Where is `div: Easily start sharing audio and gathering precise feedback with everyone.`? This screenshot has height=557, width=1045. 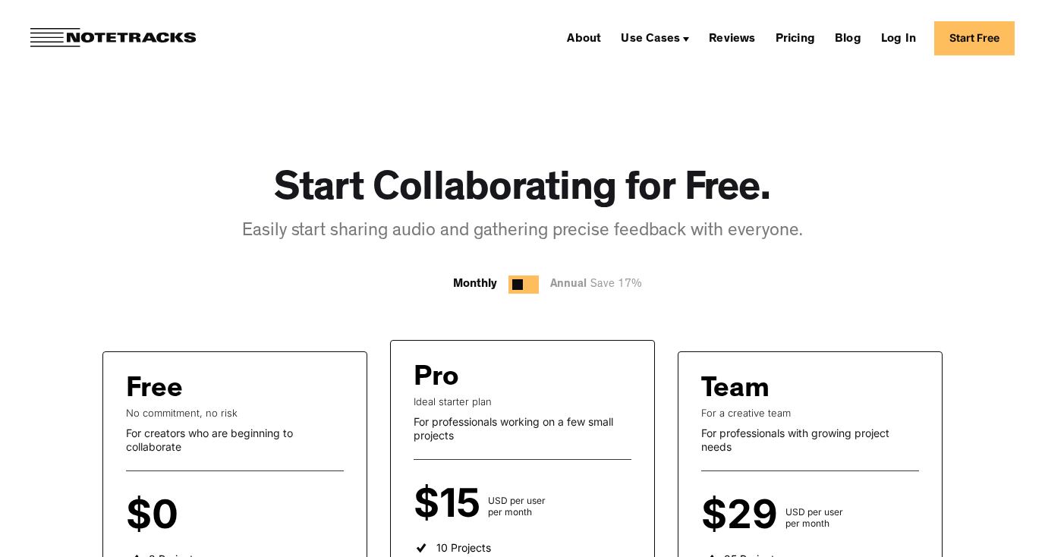 div: Easily start sharing audio and gathering precise feedback with everyone. is located at coordinates (522, 232).